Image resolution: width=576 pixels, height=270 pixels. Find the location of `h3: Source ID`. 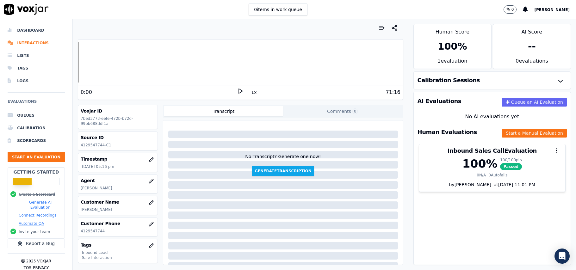

h3: Source ID is located at coordinates (118, 138).